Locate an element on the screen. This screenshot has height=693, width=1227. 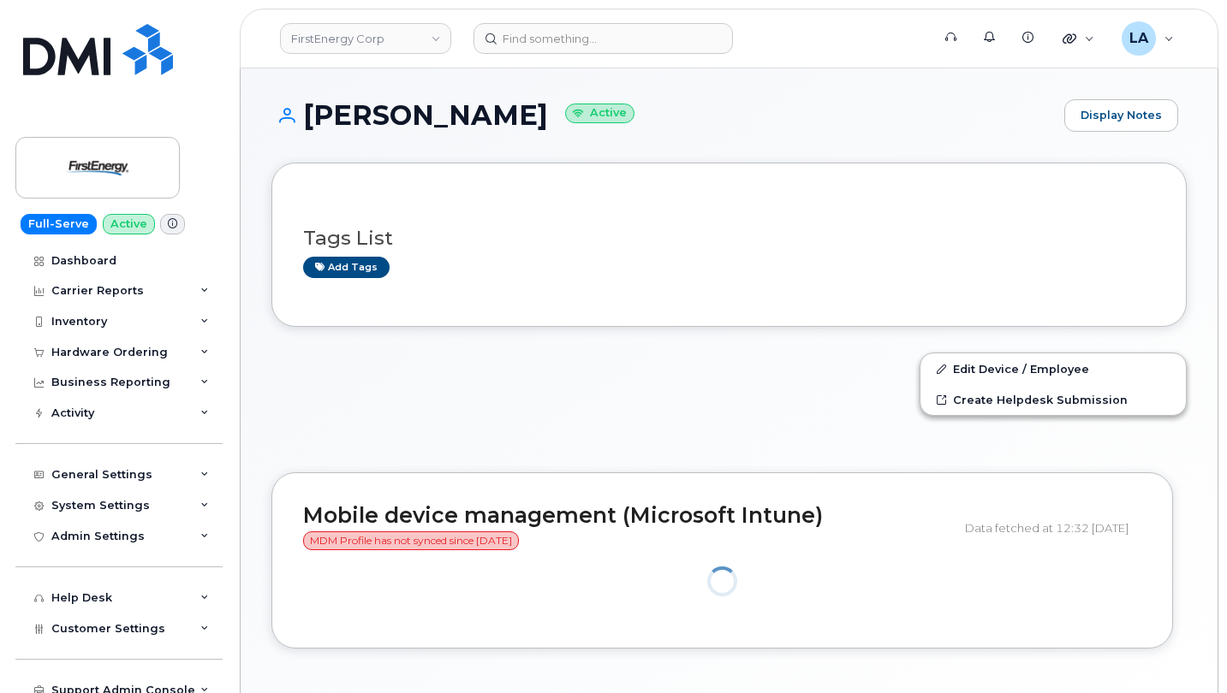
a: Edit Device / Employee is located at coordinates (1053, 369).